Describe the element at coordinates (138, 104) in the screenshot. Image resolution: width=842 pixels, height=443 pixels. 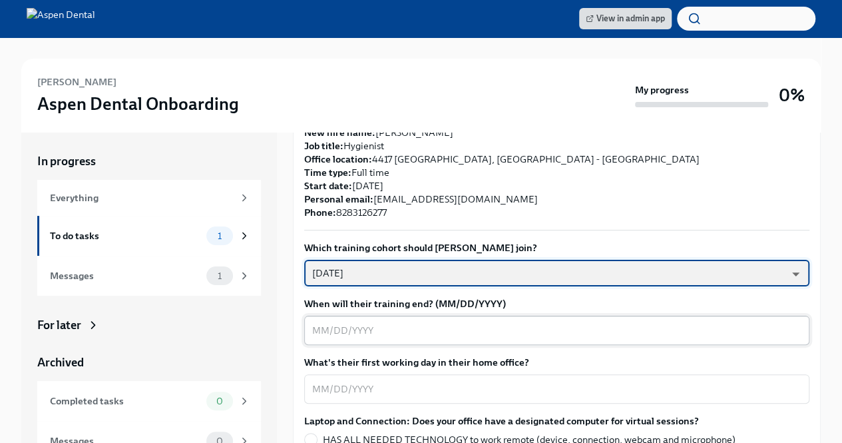
I see `h3: Aspen Dental Onboarding` at that location.